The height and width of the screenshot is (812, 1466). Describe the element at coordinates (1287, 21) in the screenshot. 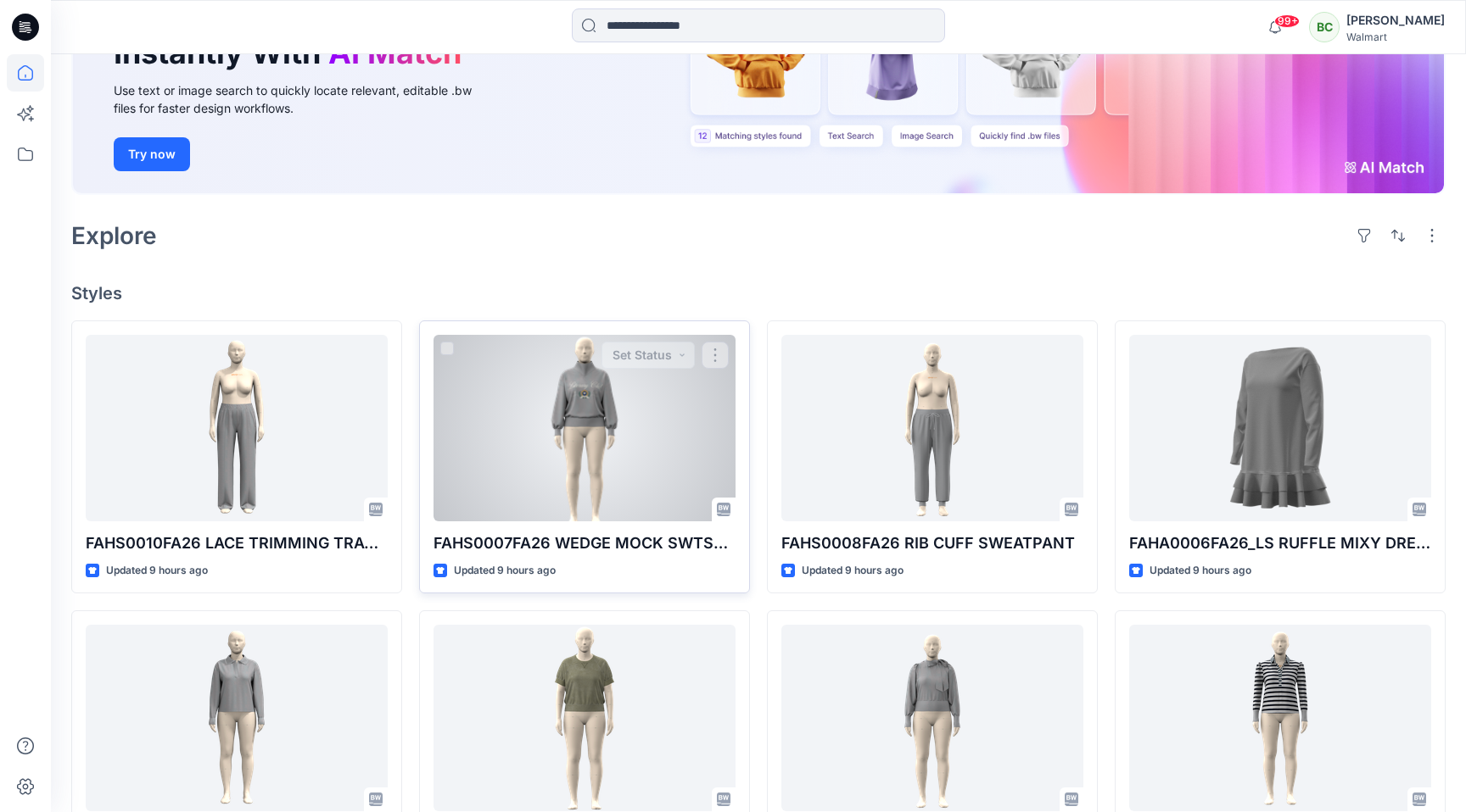

I see `span: 99+` at that location.